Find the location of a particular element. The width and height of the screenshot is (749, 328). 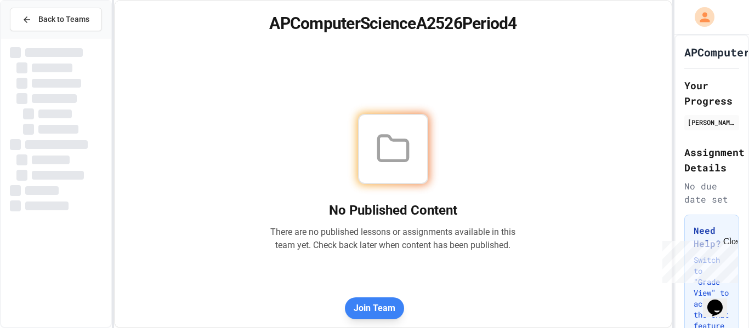

h2: Assignment Details is located at coordinates (712, 160).